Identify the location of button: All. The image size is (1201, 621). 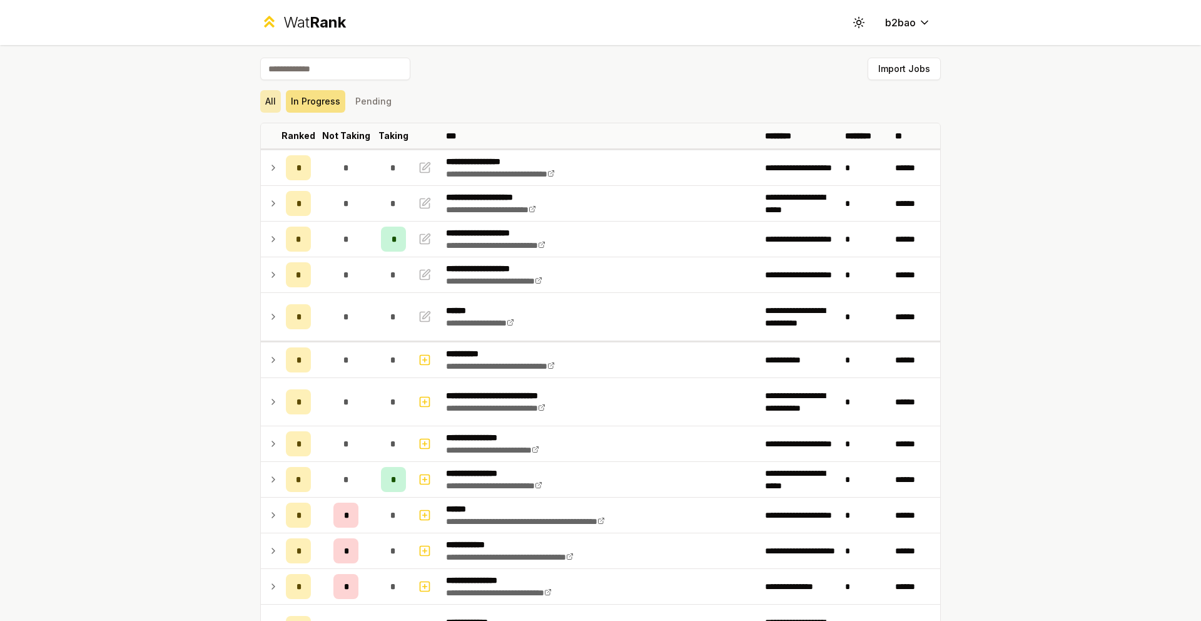
(270, 101).